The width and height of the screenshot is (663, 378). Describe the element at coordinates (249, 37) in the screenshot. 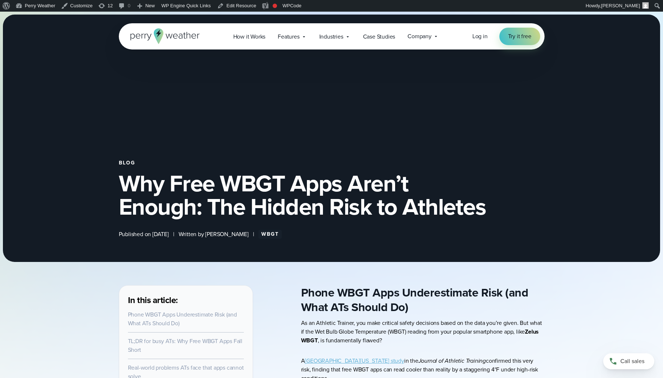

I see `span: How it Works` at that location.